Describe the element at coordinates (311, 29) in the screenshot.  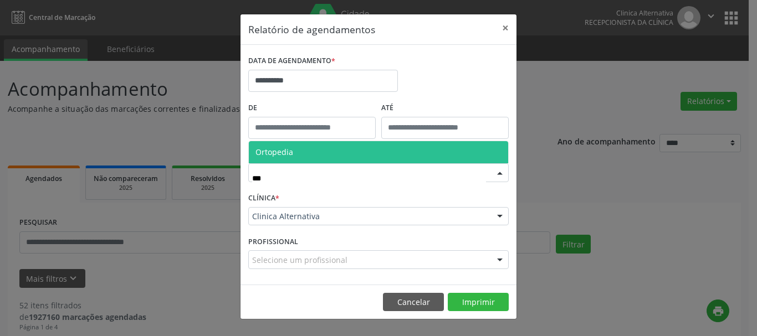
I see `h5: Relatório de agendamentos` at that location.